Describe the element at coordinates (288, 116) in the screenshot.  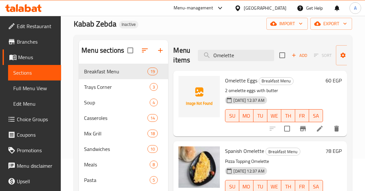
I see `button: TH` at that location.